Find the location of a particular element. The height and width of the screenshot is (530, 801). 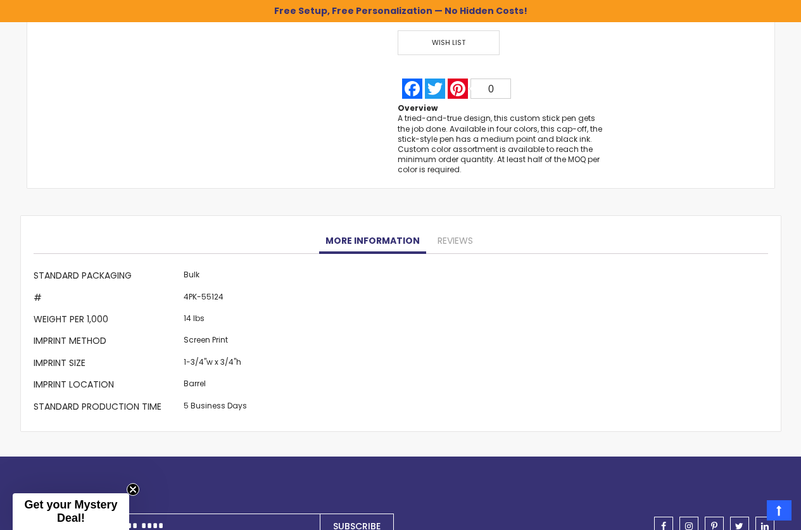

td: 5 Business Days is located at coordinates (215, 408).